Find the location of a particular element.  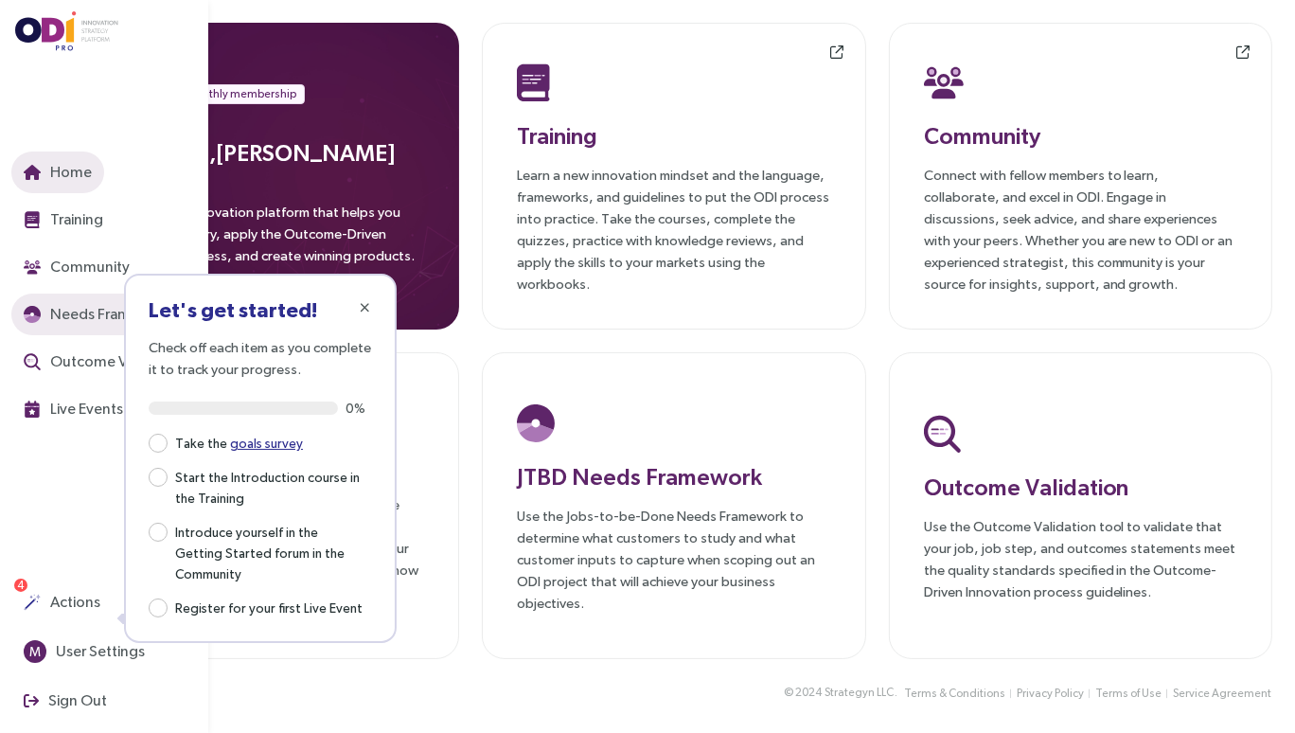

h3: JTBD Needs Framework is located at coordinates (673, 476).